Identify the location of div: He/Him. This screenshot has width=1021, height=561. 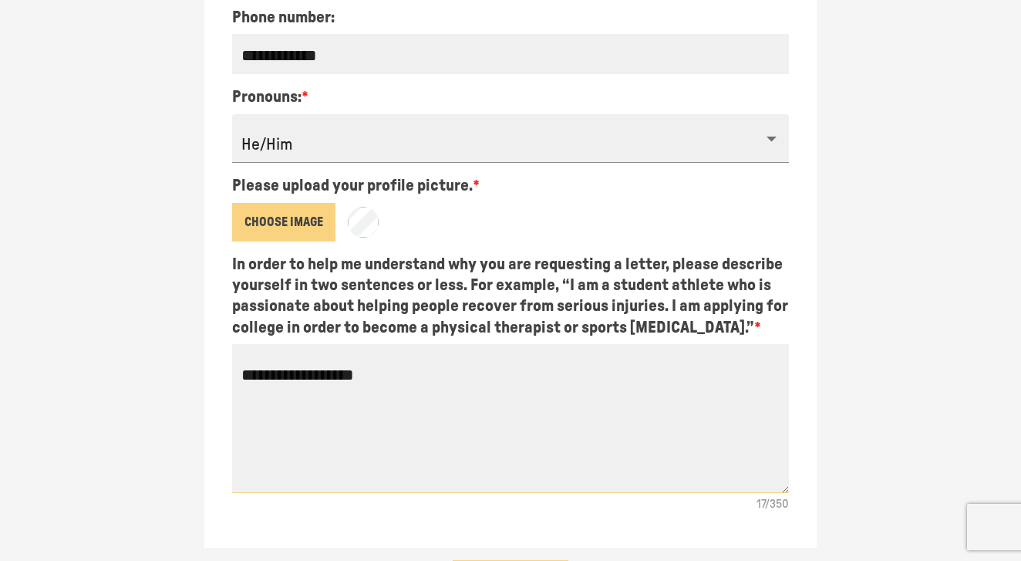
(511, 139).